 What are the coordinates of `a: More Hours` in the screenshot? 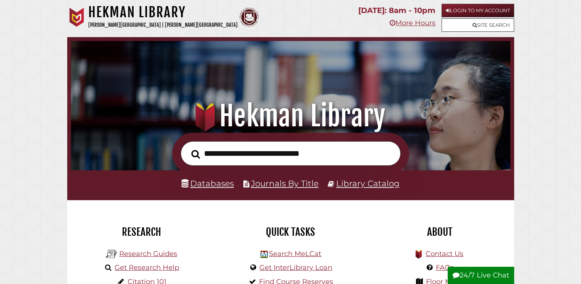 It's located at (413, 23).